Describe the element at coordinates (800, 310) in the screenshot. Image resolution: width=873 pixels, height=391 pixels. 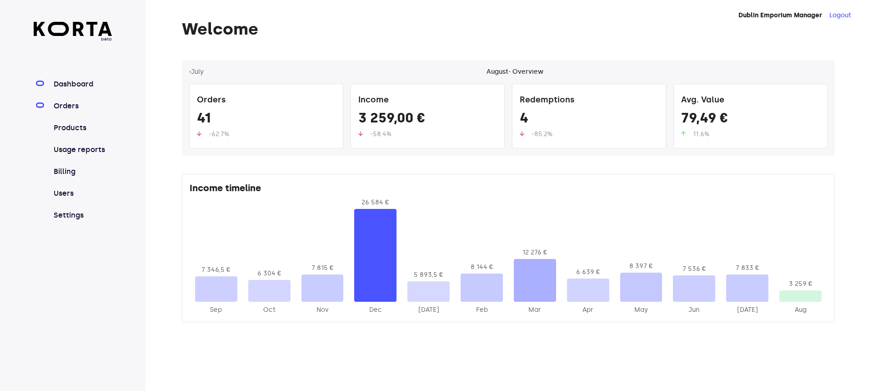
I see `div: 2025-Aug` at that location.